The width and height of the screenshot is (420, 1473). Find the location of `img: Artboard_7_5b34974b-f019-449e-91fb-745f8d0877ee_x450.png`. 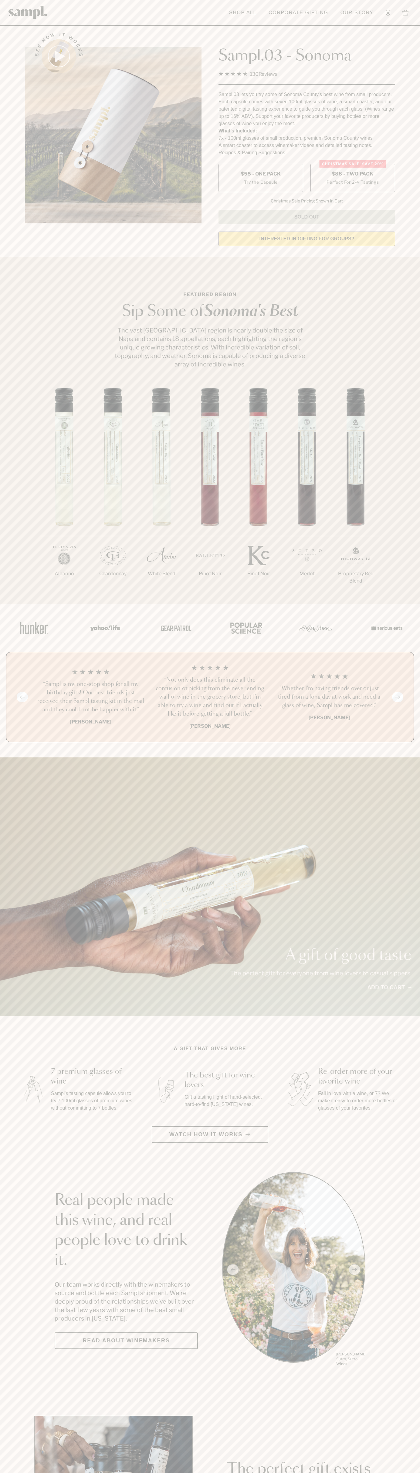

img: Artboard_7_5b34974b-f019-449e-91fb-745f8d0877ee_x450.png is located at coordinates (386, 628).